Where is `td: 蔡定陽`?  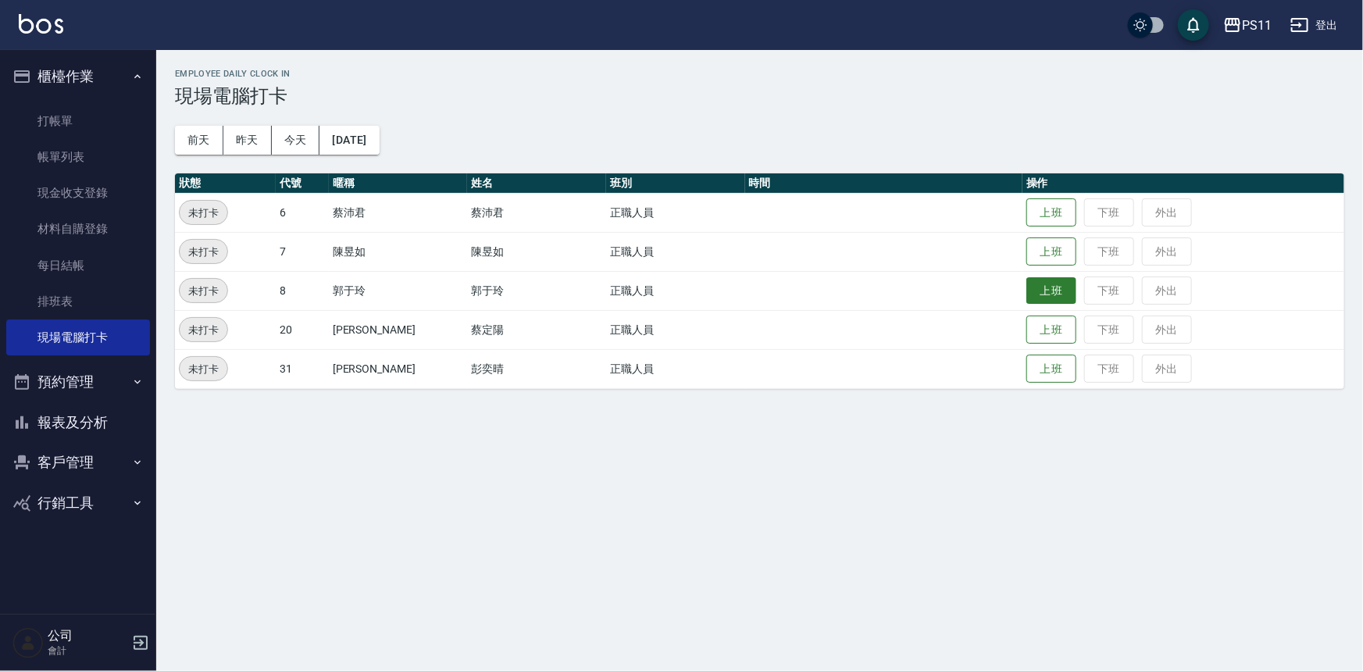
td: 蔡定陽 is located at coordinates (537, 330).